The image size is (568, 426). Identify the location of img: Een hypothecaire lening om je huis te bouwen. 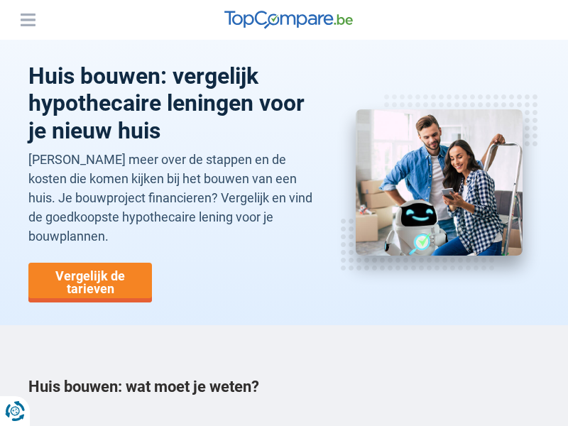
(439, 183).